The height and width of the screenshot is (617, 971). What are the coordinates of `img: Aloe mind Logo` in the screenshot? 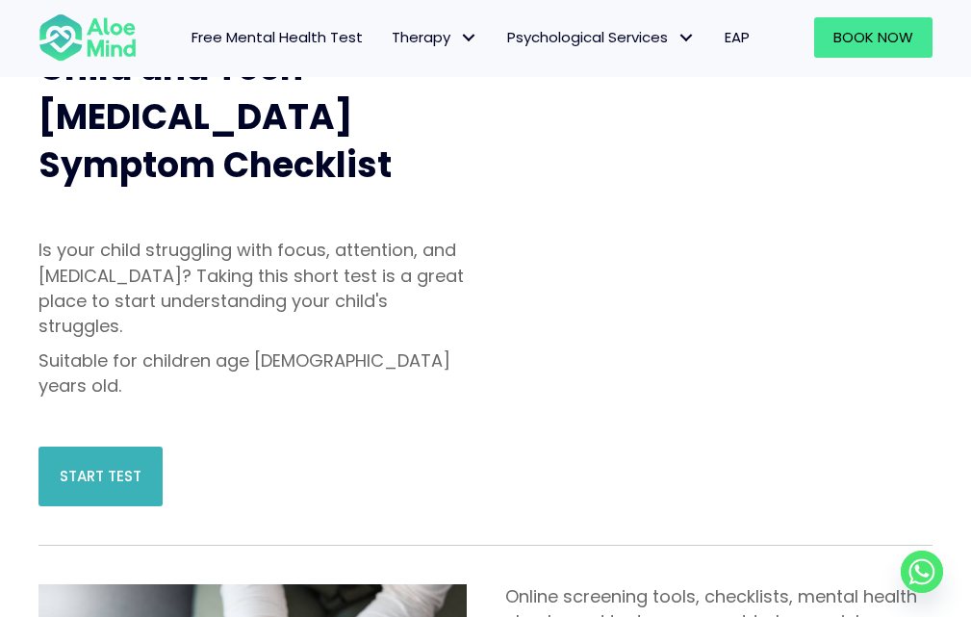 It's located at (88, 38).